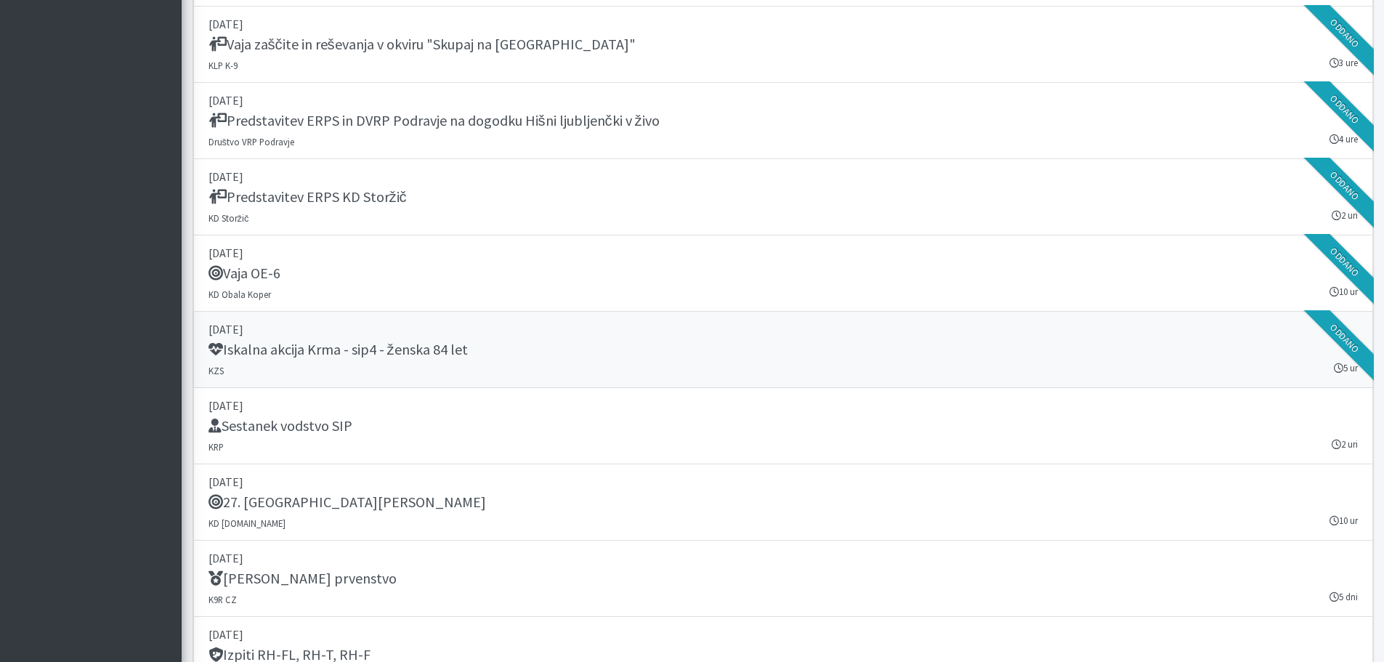 The height and width of the screenshot is (662, 1384). What do you see at coordinates (222, 599) in the screenshot?
I see `small: K9R CZ` at bounding box center [222, 599].